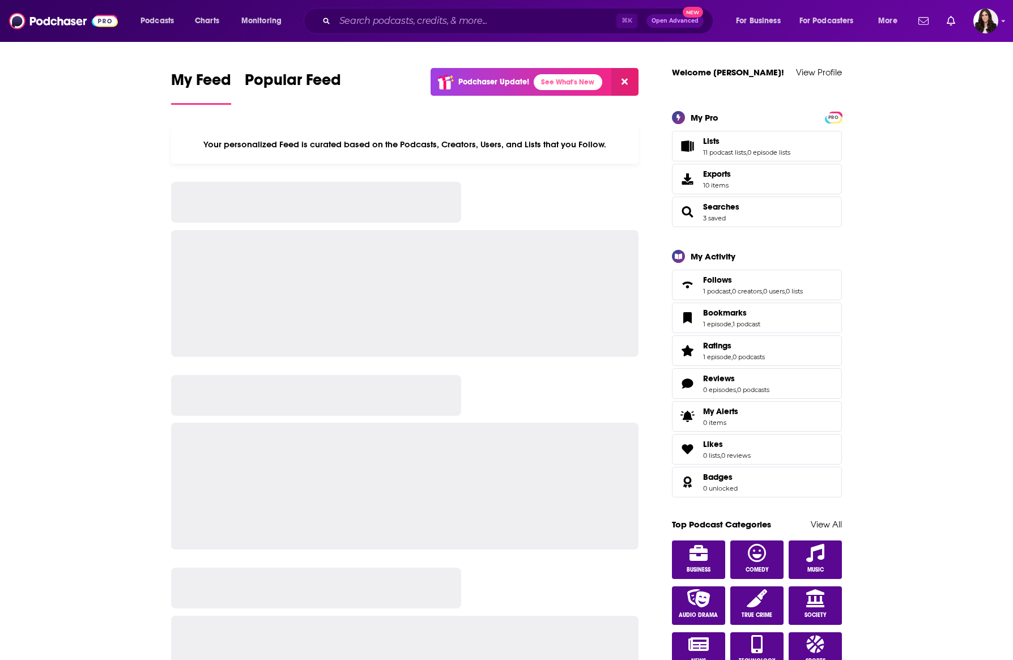 The width and height of the screenshot is (1013, 660). Describe the element at coordinates (757, 449) in the screenshot. I see `span: Likes` at that location.